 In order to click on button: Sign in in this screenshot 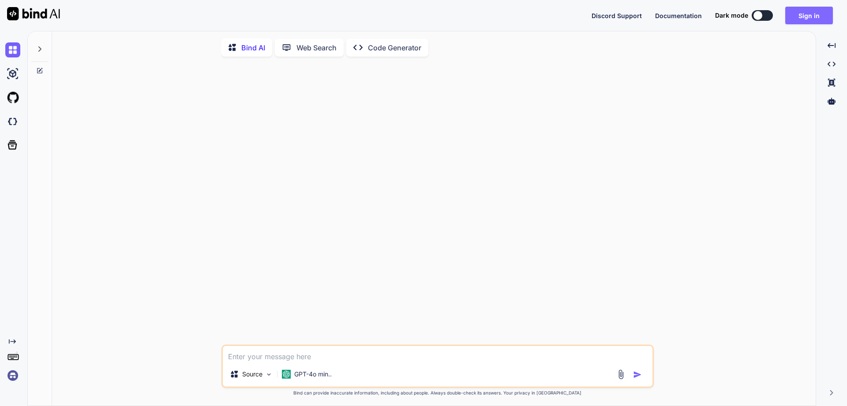, I will do `click(809, 15)`.